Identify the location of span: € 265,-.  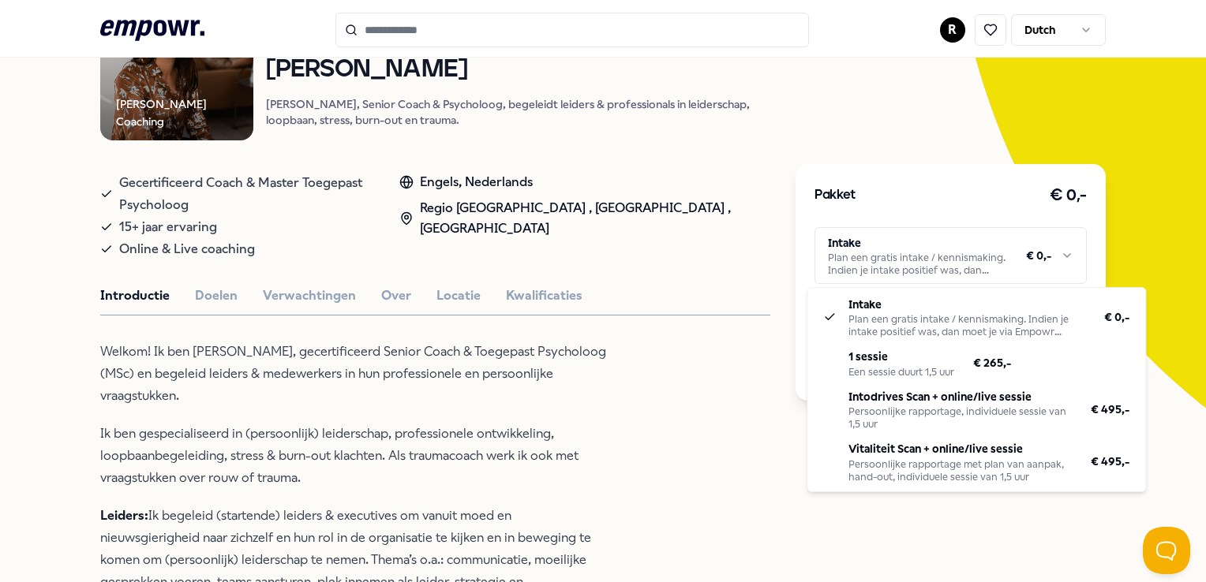
(992, 363).